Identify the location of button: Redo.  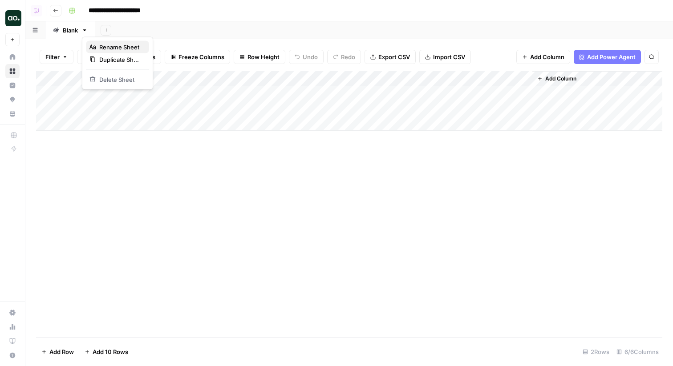
(344, 57).